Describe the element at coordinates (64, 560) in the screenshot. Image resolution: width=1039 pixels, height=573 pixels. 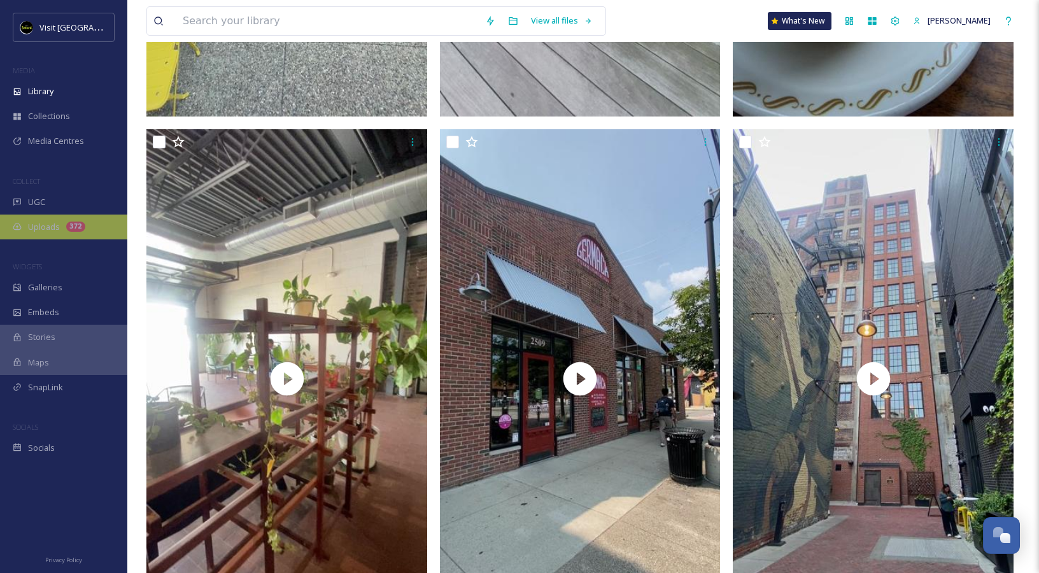
I see `span: Privacy Policy` at that location.